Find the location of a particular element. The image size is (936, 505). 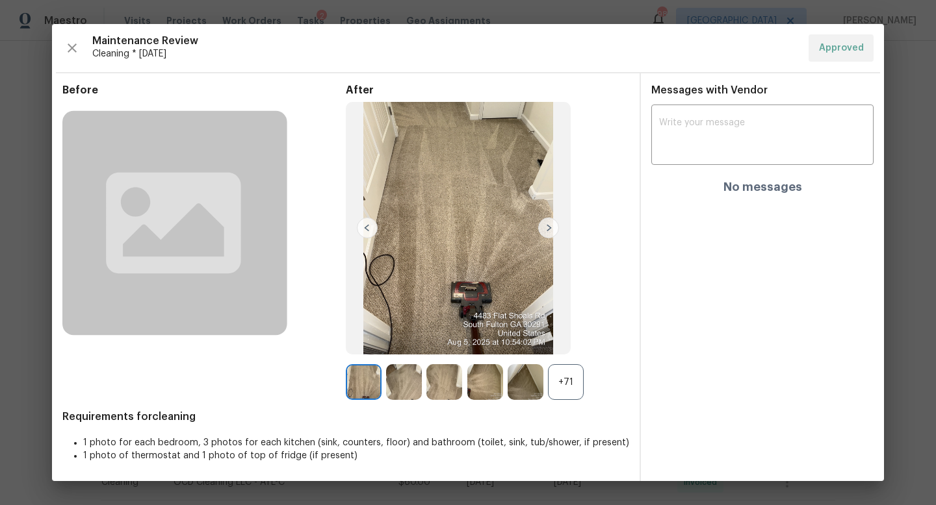

h4: No messages is located at coordinates (762, 187).